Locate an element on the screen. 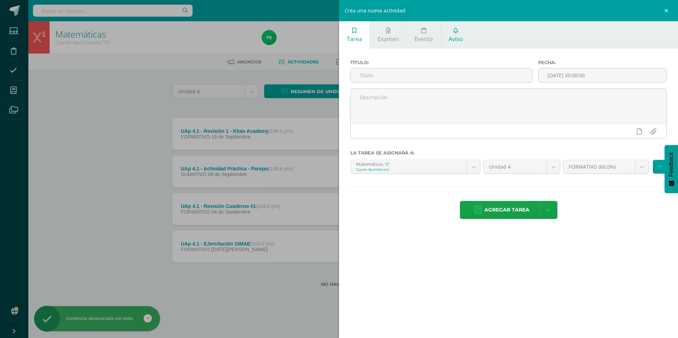 The image size is (678, 338). span: Aviso is located at coordinates (455, 39).